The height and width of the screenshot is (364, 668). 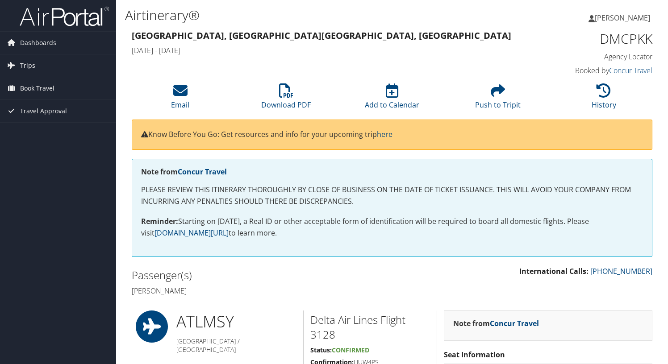 I want to click on h1: ATL MSY, so click(x=236, y=322).